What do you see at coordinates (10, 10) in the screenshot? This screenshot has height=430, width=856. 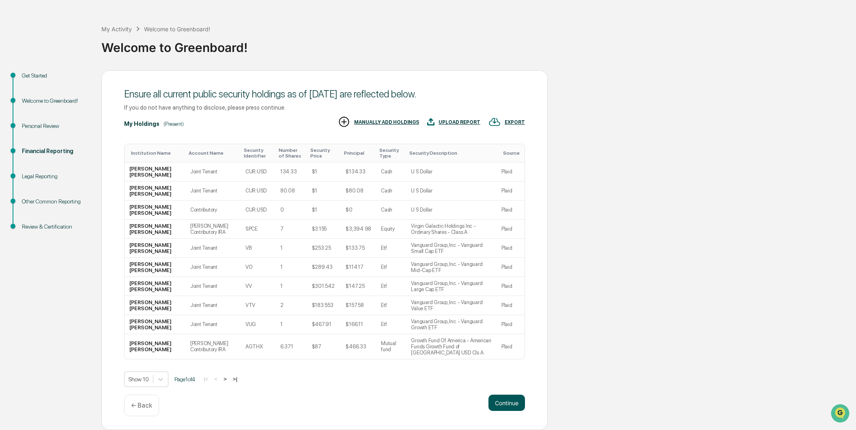 I see `button: Open customer support` at bounding box center [10, 10].